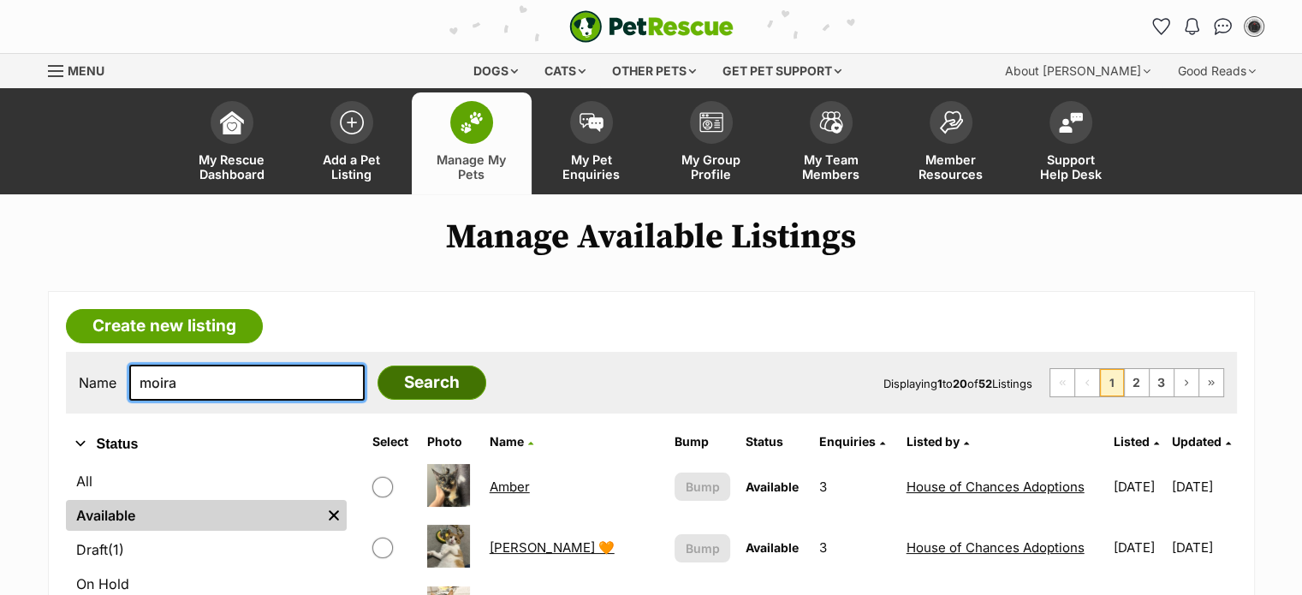 Image resolution: width=1302 pixels, height=595 pixels. What do you see at coordinates (1208, 27) in the screenshot?
I see `ul: Account quick links` at bounding box center [1208, 27].